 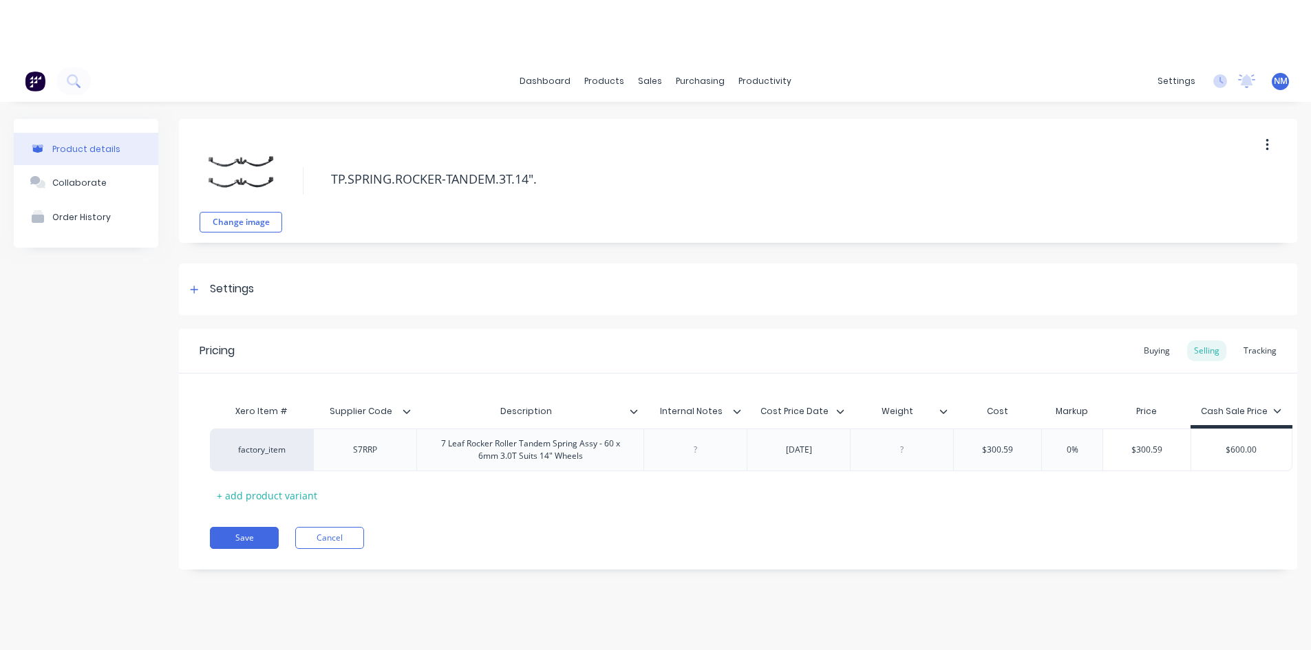 I want to click on div: fileChange image, so click(x=241, y=181).